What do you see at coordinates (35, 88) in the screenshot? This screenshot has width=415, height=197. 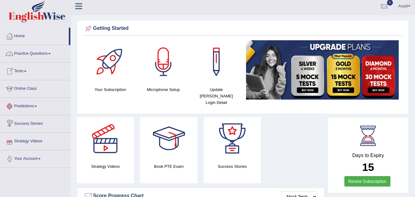 I see `a: Online Class` at bounding box center [35, 88].